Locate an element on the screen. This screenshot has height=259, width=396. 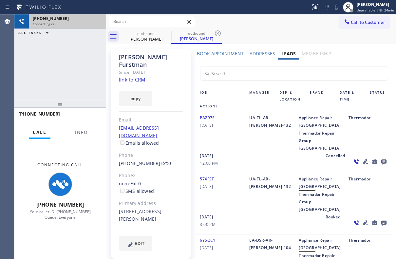
button: Info is located at coordinates (81, 132).